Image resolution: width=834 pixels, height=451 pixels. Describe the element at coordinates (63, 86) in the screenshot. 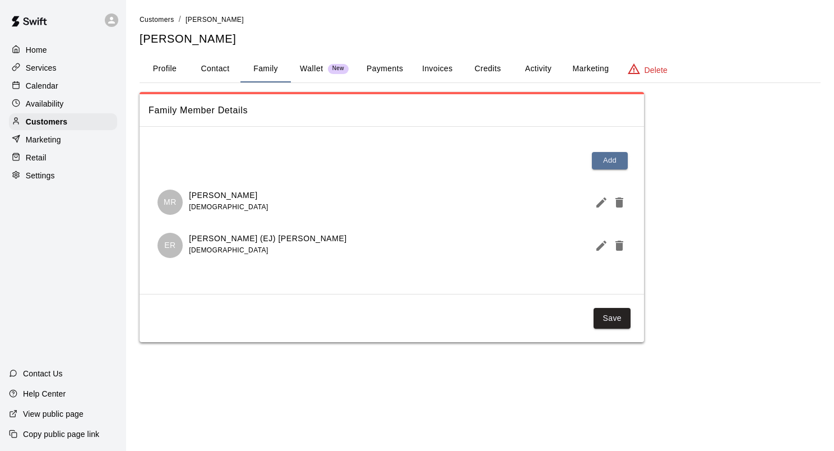

I see `div: Calendar` at that location.